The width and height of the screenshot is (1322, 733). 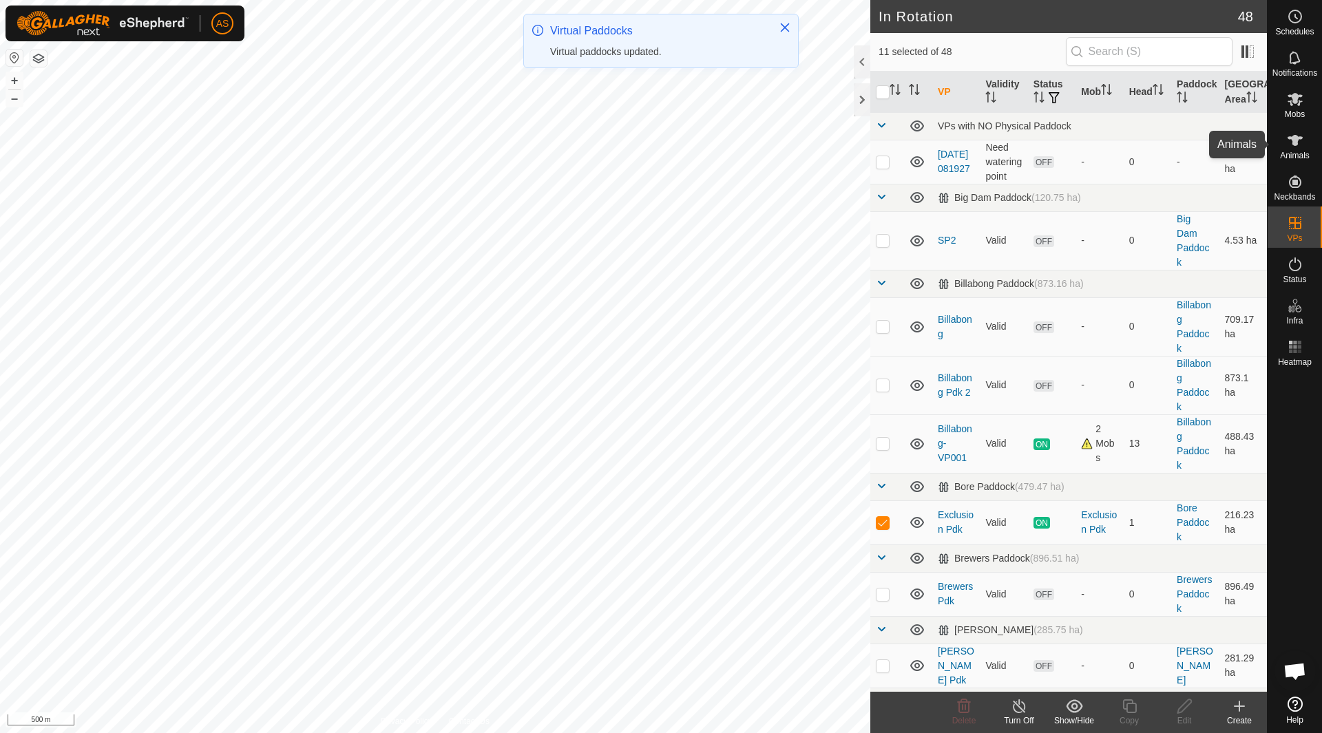 I want to click on span: Status, so click(x=1295, y=280).